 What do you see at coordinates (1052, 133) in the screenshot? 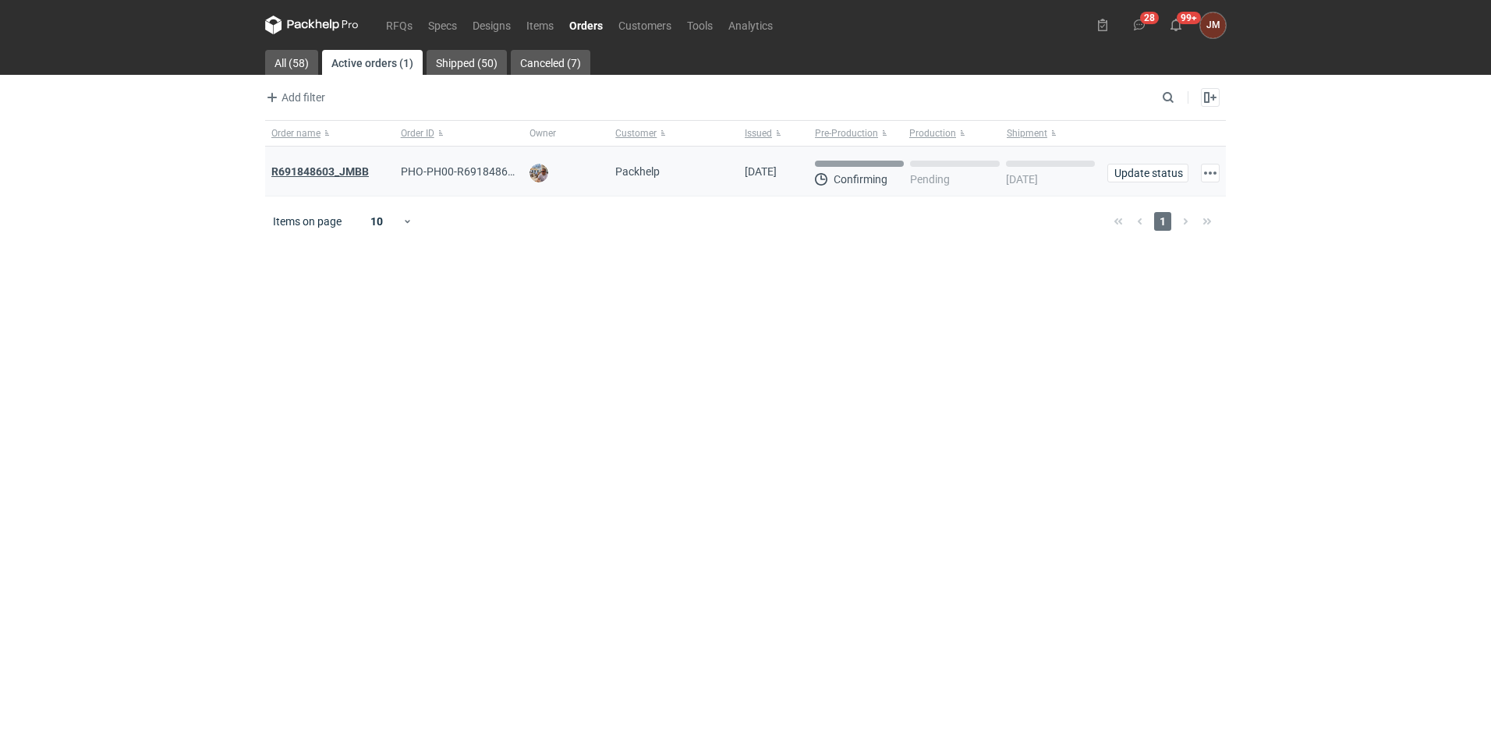
I see `button: Shipment` at bounding box center [1052, 133].